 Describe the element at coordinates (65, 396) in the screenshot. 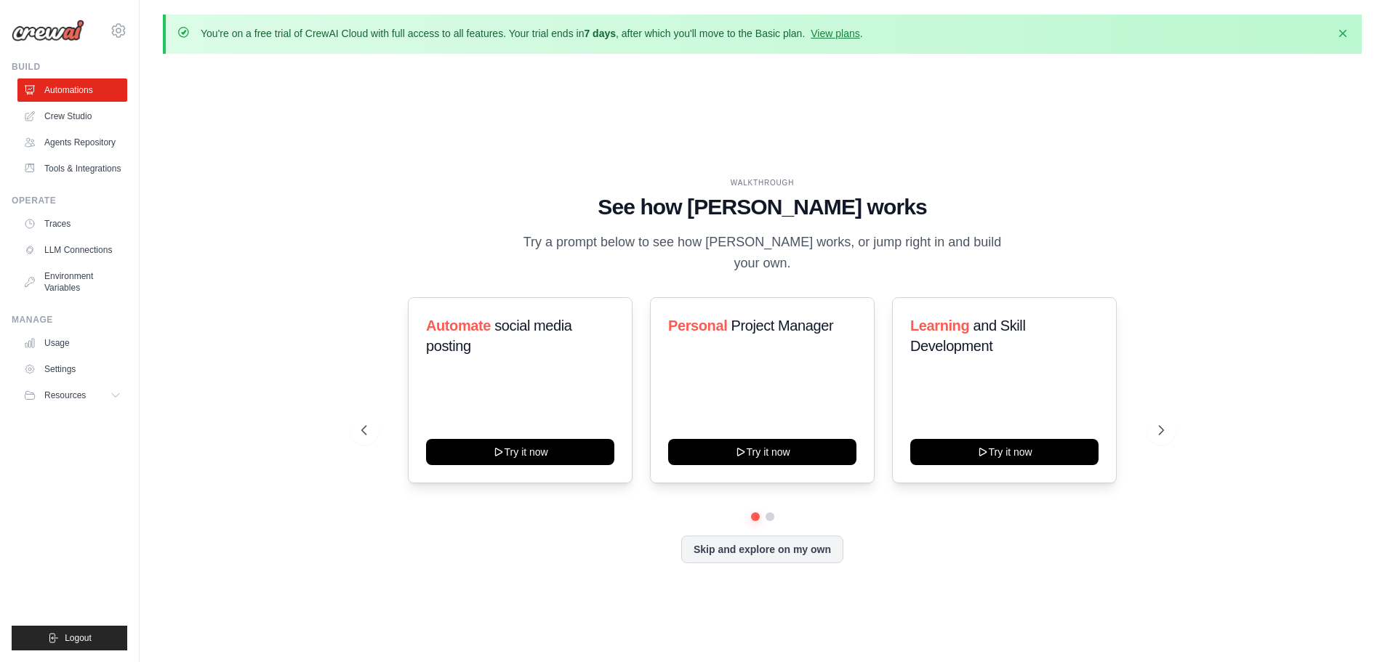

I see `span: Resources` at that location.